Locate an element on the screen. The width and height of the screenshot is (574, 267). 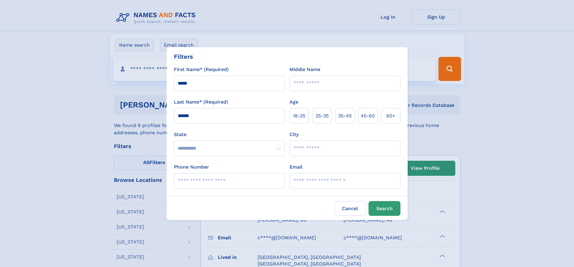
label: Phone Number is located at coordinates (191, 167).